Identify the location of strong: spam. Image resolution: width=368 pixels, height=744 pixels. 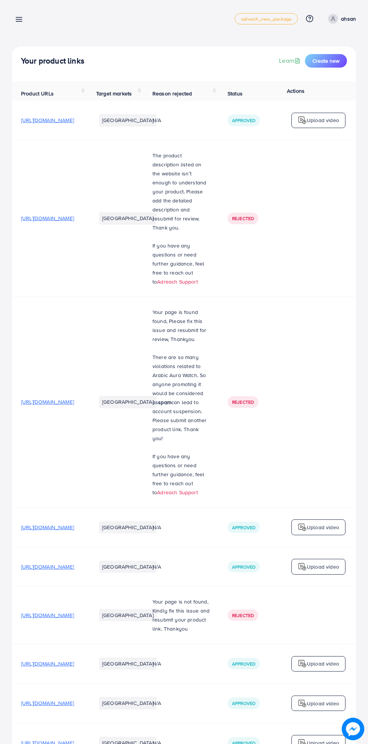
(164, 402).